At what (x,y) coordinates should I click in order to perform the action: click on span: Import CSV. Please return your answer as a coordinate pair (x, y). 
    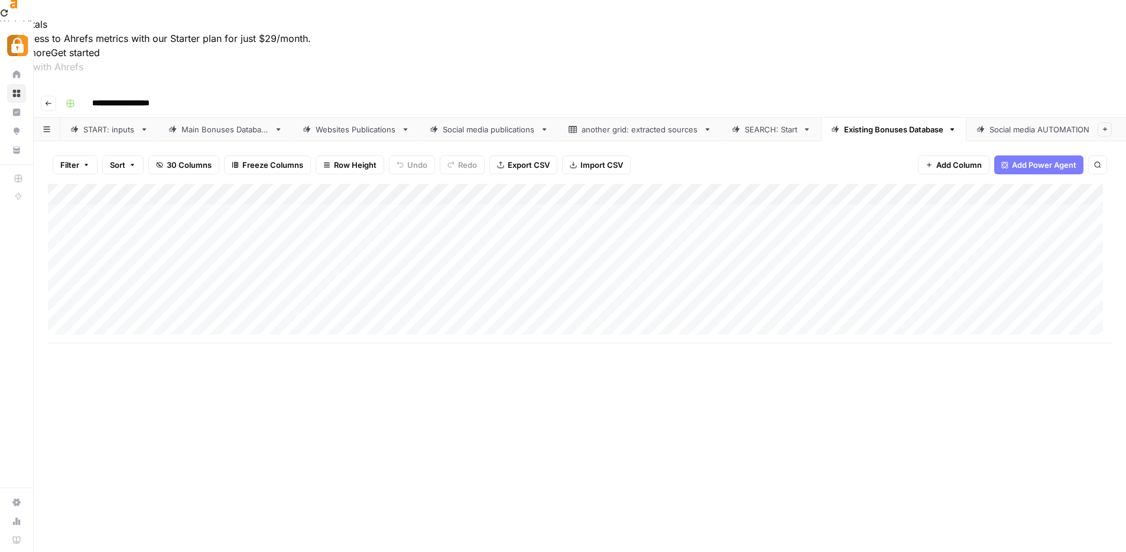
    Looking at the image, I should click on (602, 165).